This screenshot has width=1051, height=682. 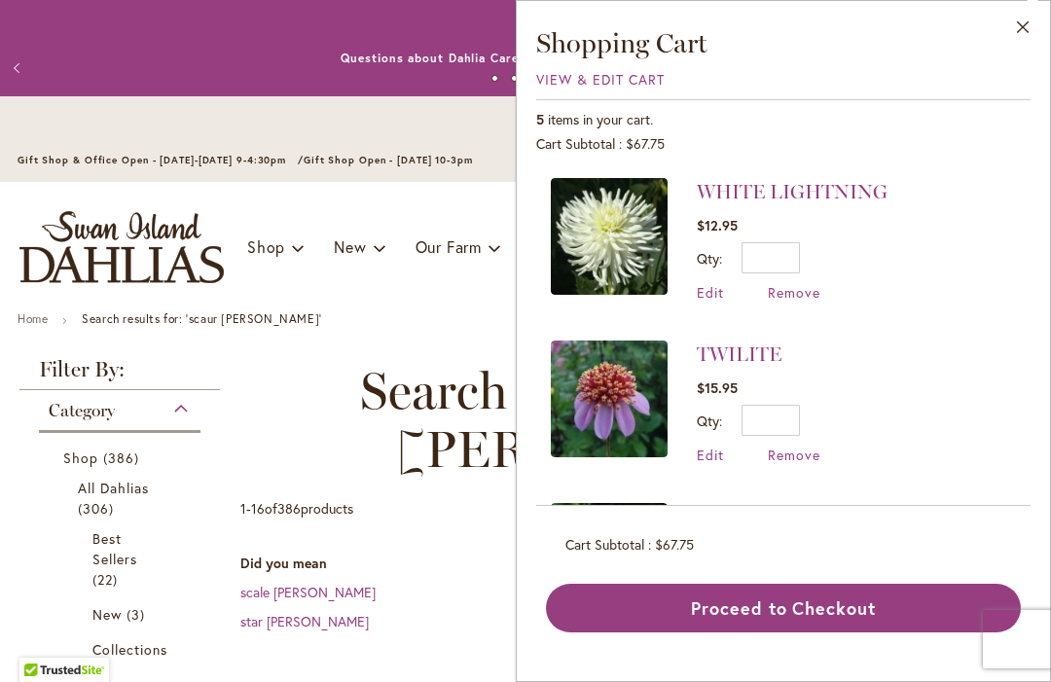 What do you see at coordinates (122, 247) in the screenshot?
I see `a: store logo` at bounding box center [122, 247].